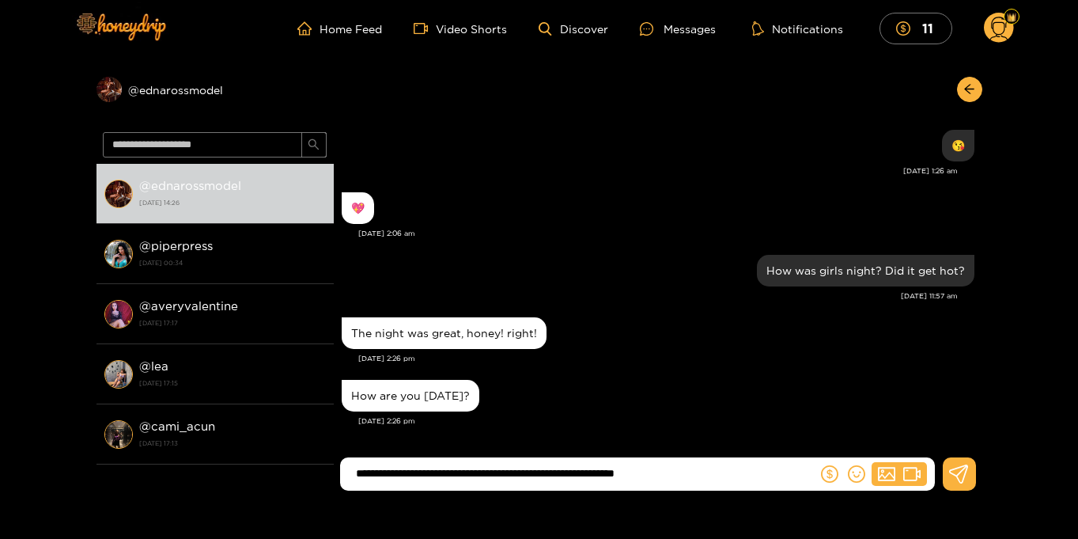 The image size is (1078, 539). Describe the element at coordinates (215, 89) in the screenshot. I see `div: @ednarossmodel` at that location.